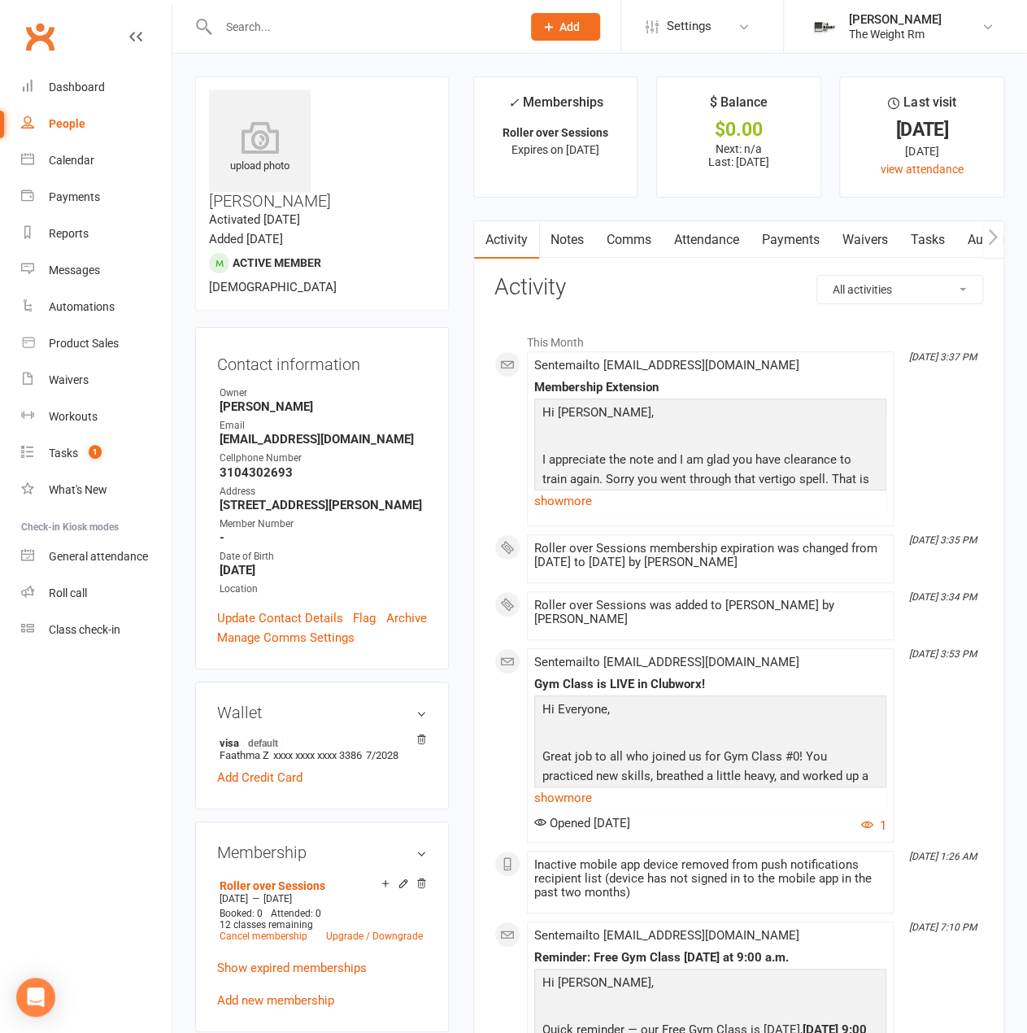 The height and width of the screenshot is (1033, 1027). I want to click on h3: Activity, so click(739, 287).